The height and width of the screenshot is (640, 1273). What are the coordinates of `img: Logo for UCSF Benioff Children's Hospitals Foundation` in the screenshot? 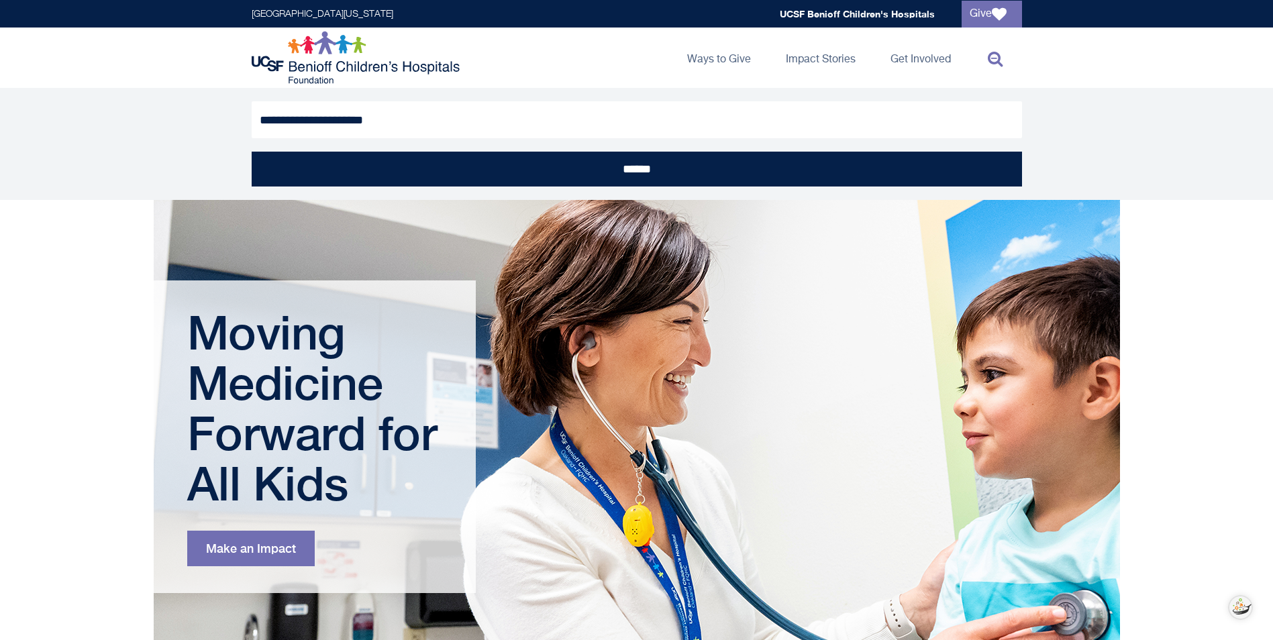 It's located at (357, 58).